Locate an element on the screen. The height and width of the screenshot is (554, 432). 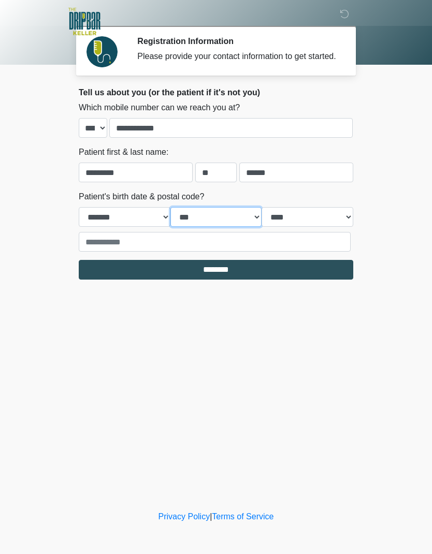
label: Which mobile number can we reach you at? is located at coordinates (159, 108).